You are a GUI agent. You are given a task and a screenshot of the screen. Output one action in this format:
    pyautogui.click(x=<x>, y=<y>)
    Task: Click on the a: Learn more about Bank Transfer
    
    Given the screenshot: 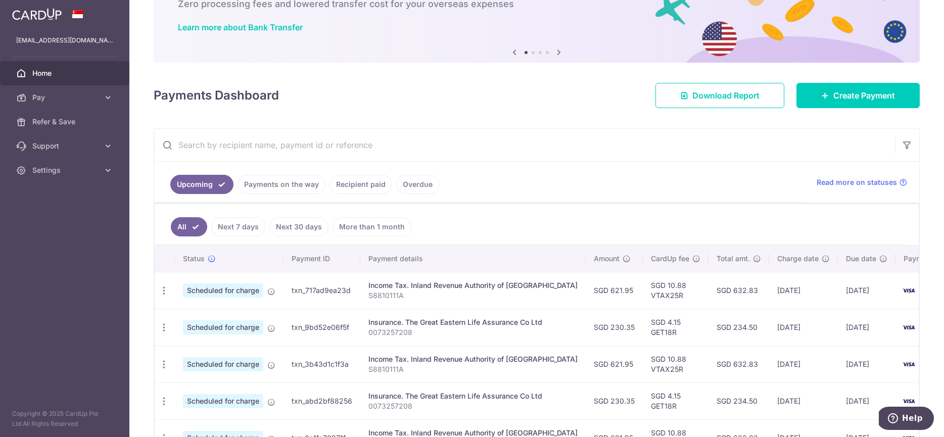 What is the action you would take?
    pyautogui.click(x=240, y=27)
    